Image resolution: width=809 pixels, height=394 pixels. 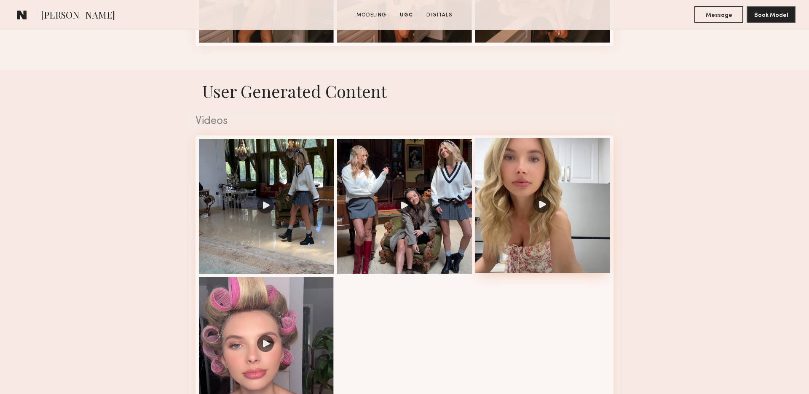 What do you see at coordinates (371, 15) in the screenshot?
I see `a: Modeling` at bounding box center [371, 15].